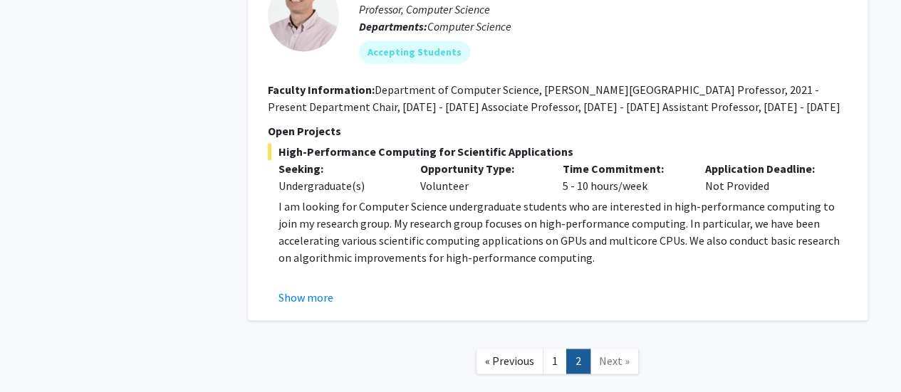  I want to click on p: I am looking for Computer Science undergraduate students who are interested in high-performance c..., so click(563, 232).